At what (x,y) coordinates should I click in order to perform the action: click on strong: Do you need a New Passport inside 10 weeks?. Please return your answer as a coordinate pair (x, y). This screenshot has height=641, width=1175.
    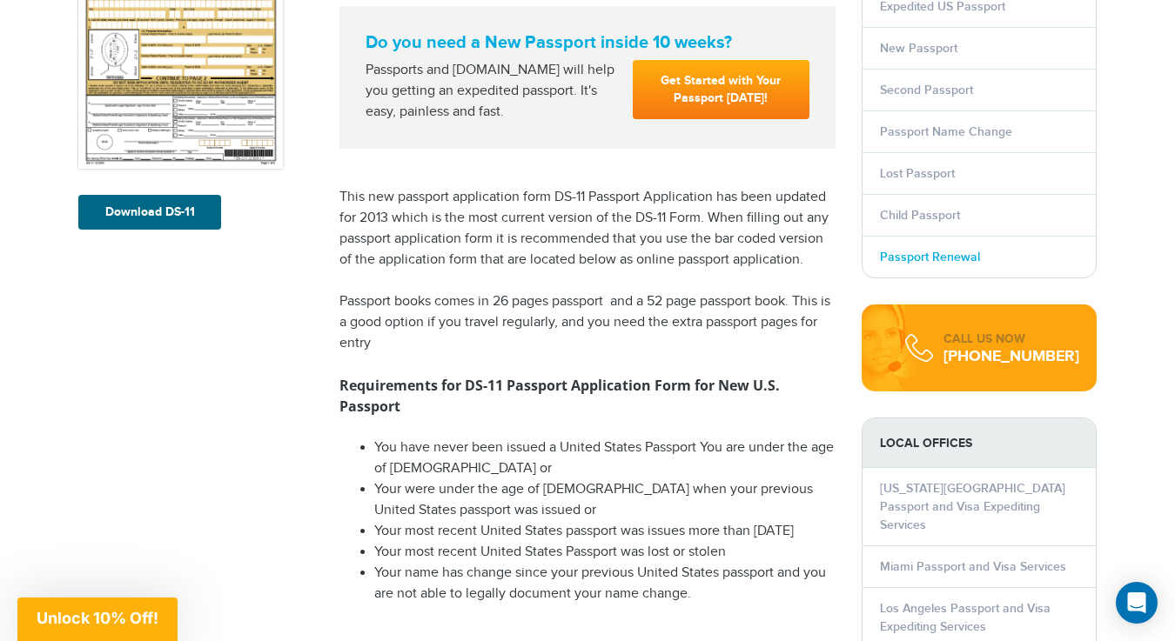
    Looking at the image, I should click on (587, 43).